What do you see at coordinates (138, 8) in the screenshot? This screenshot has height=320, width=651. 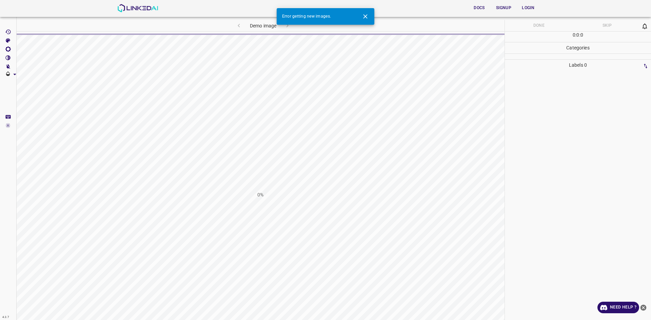 I see `img: LinkedAI` at bounding box center [138, 8].